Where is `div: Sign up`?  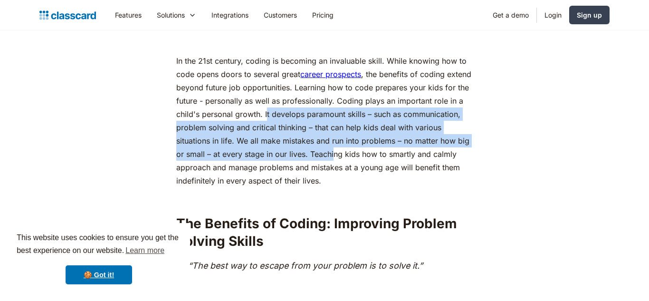
div: Sign up is located at coordinates (589, 15).